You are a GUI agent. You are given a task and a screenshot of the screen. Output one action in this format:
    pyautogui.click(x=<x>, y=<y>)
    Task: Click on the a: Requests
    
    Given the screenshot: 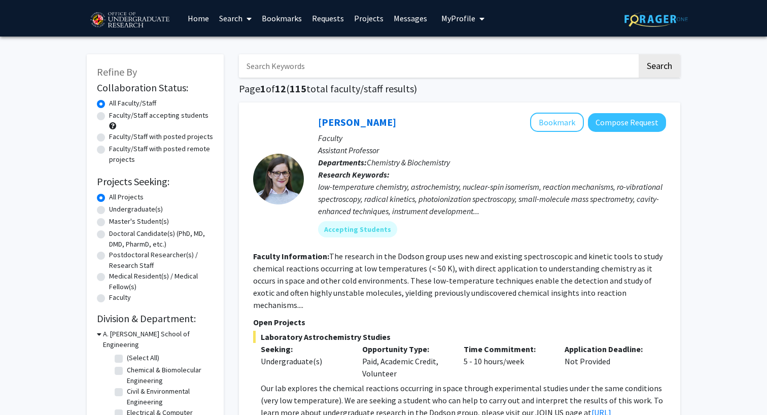 What is the action you would take?
    pyautogui.click(x=328, y=18)
    